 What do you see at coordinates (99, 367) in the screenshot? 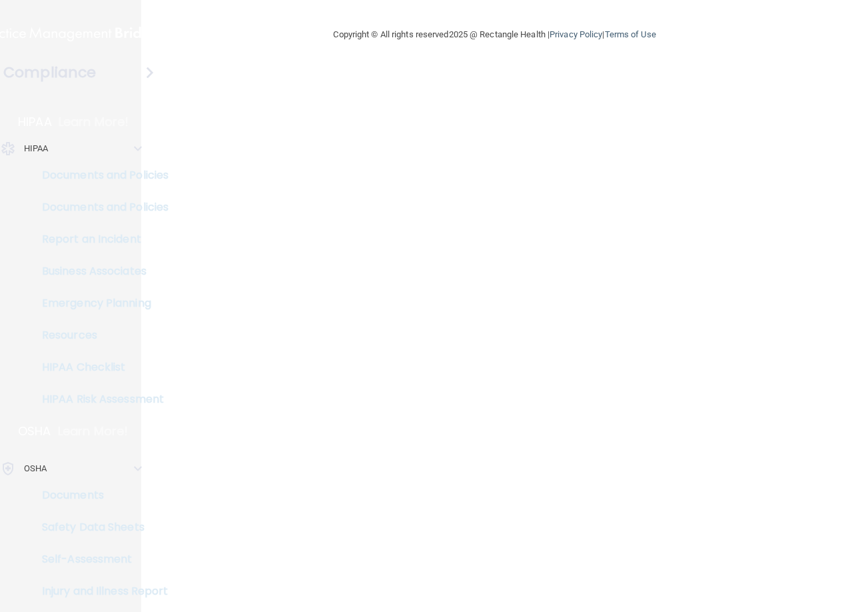
I see `p: HIPAA Checklist` at bounding box center [99, 367].